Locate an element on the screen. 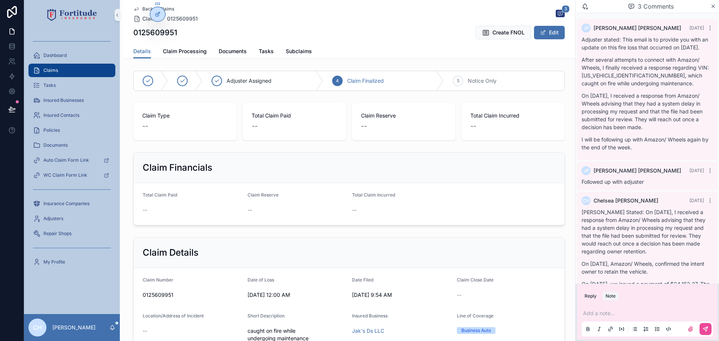 The image size is (719, 341). a: Subclaims is located at coordinates (299, 52).